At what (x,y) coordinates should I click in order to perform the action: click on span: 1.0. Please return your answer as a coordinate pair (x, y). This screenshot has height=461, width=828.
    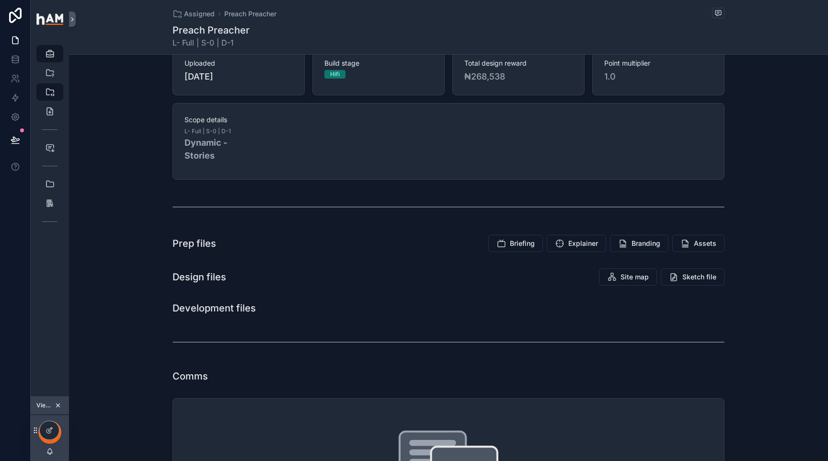
    Looking at the image, I should click on (658, 77).